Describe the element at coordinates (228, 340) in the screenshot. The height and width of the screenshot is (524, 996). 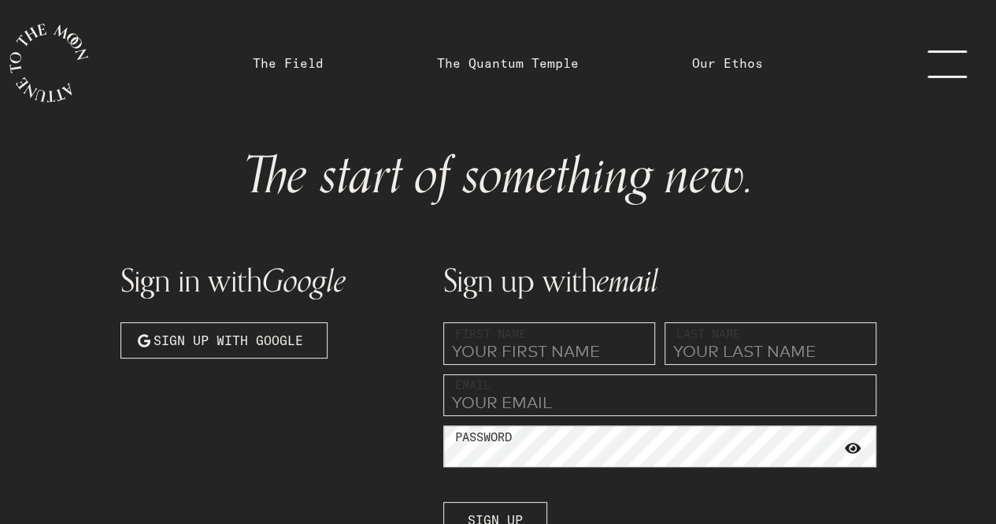
I see `span: Sign up with Google` at that location.